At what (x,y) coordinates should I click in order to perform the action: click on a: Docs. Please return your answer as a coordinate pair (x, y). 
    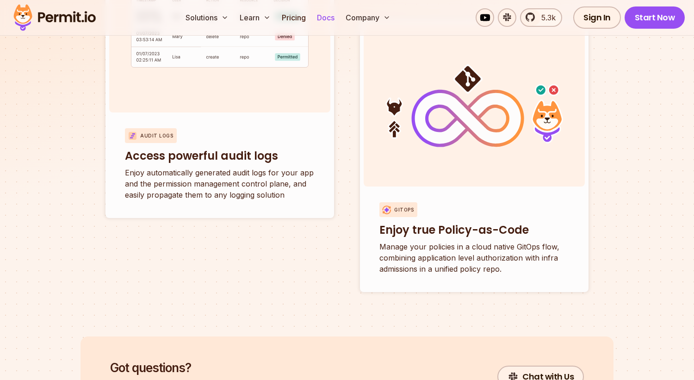
    Looking at the image, I should click on (326, 18).